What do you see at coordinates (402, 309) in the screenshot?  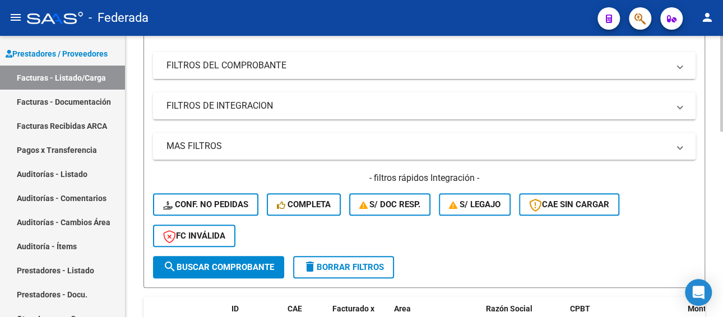 I see `span: Area` at bounding box center [402, 309].